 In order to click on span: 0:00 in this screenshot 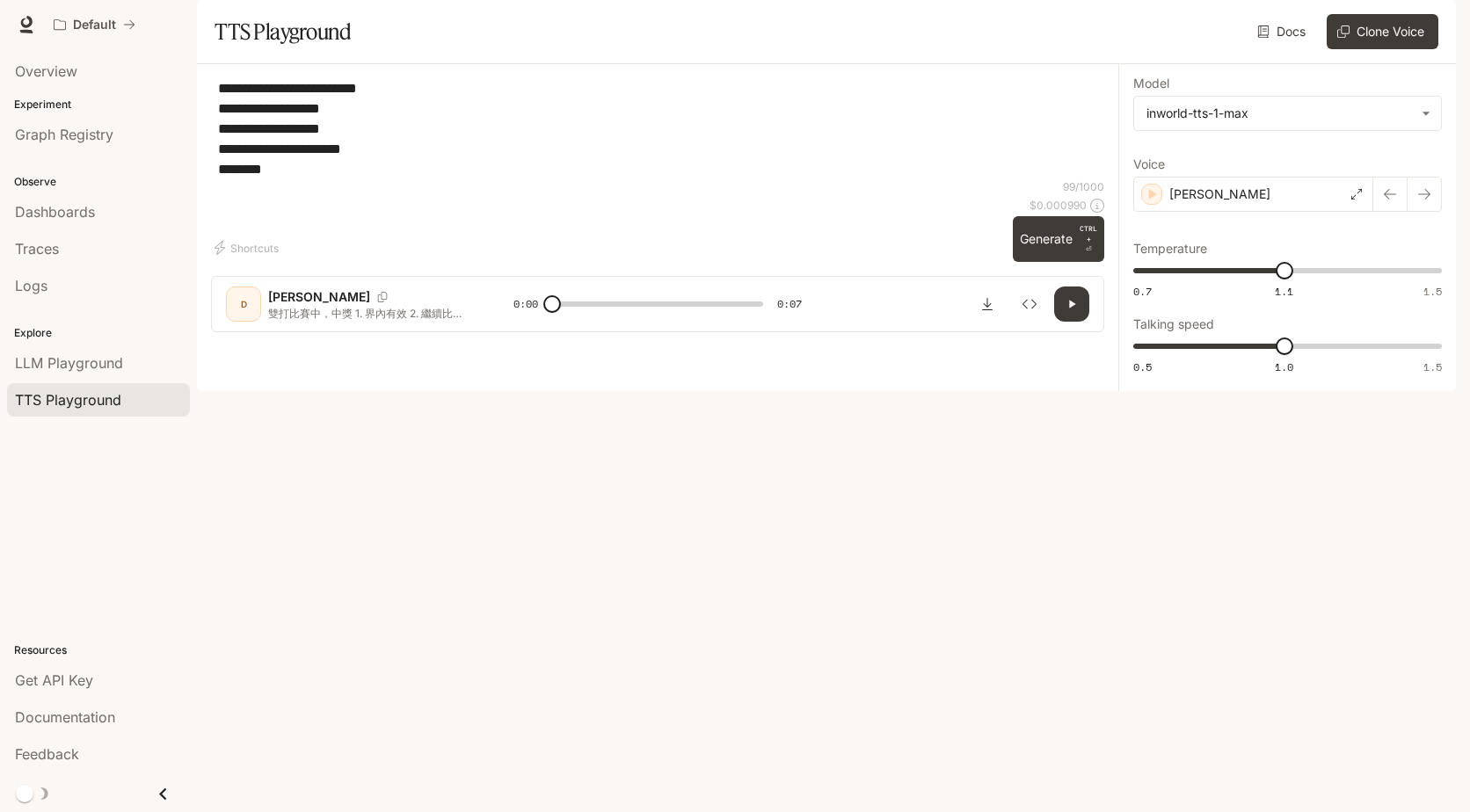, I will do `click(526, 304)`.